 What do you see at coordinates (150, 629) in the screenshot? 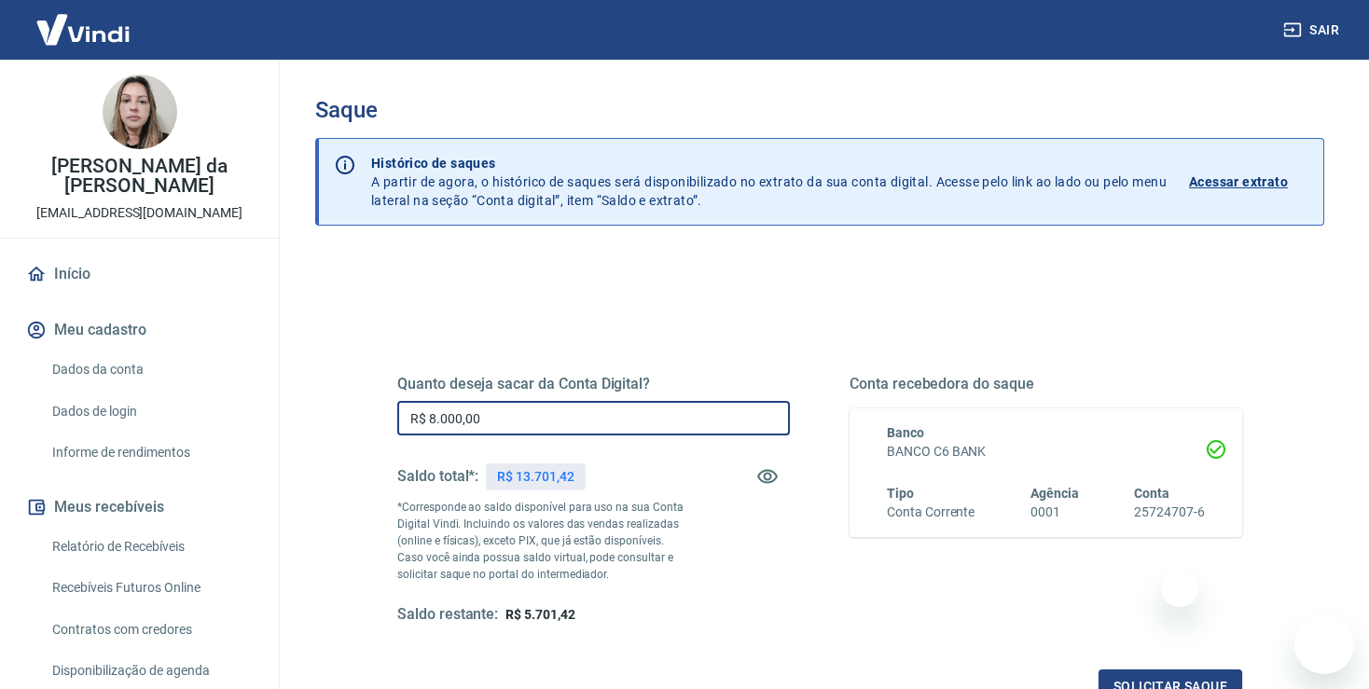
I see `a: Contratos com credores` at bounding box center [150, 629].